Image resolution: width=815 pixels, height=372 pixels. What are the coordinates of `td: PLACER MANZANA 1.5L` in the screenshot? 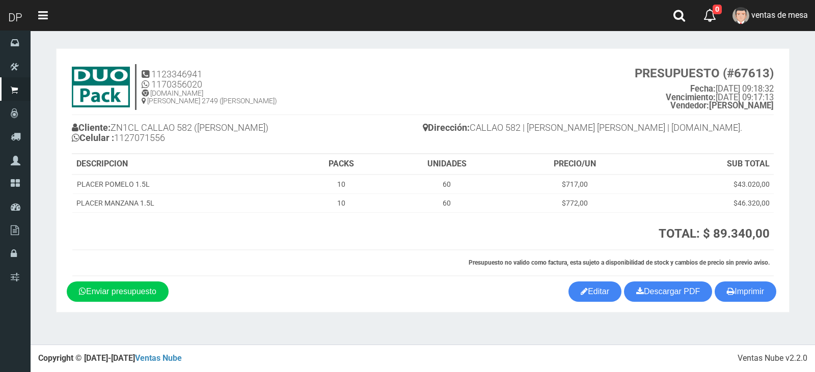 It's located at (185, 203).